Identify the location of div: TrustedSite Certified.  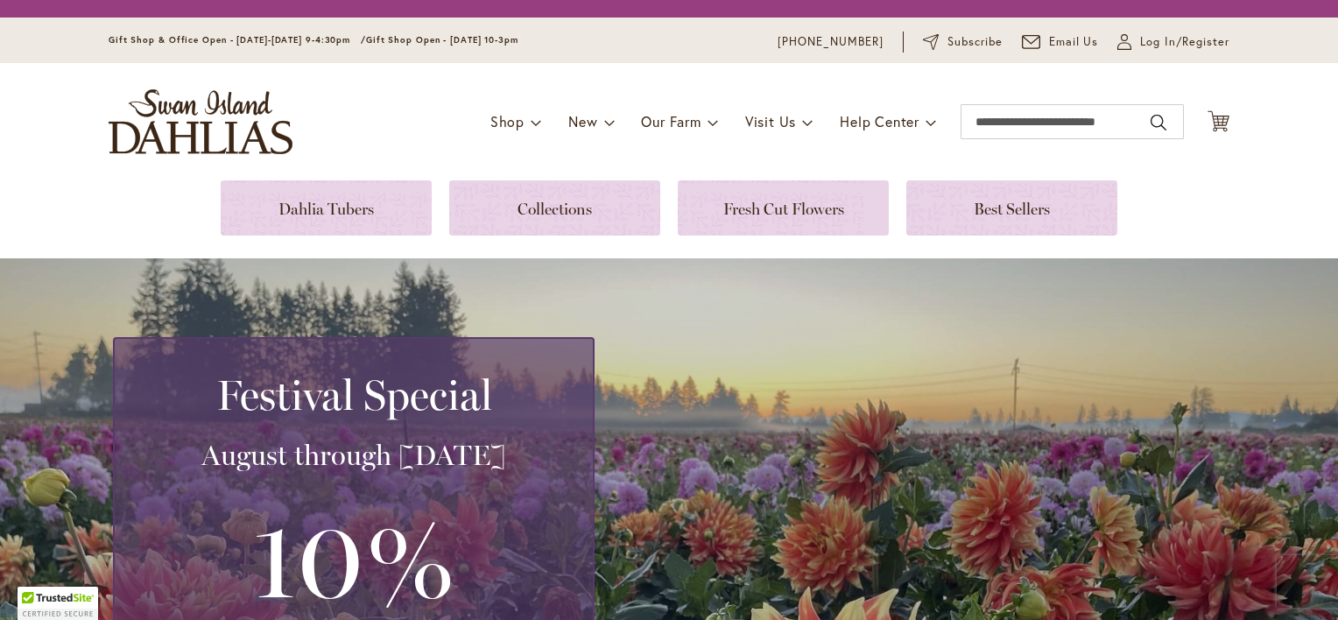
(58, 603).